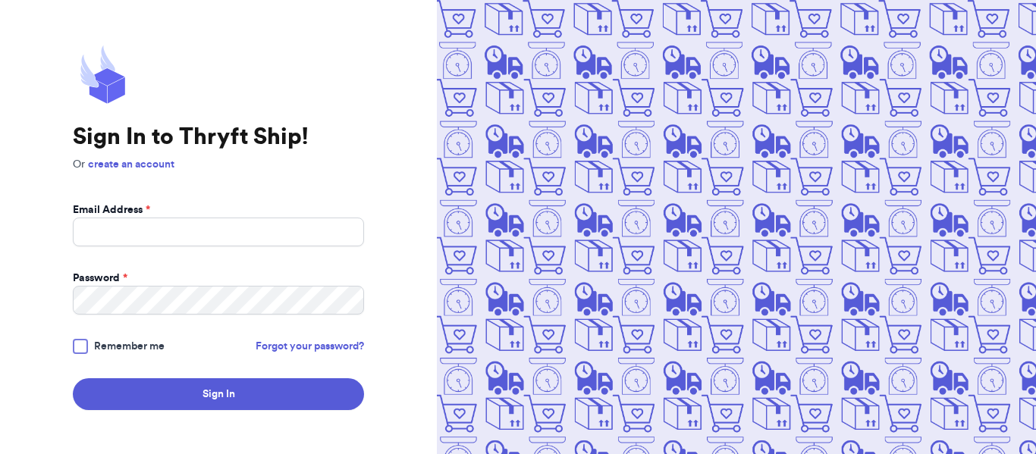 This screenshot has height=454, width=1036. Describe the element at coordinates (111, 210) in the screenshot. I see `label: Email Address` at that location.